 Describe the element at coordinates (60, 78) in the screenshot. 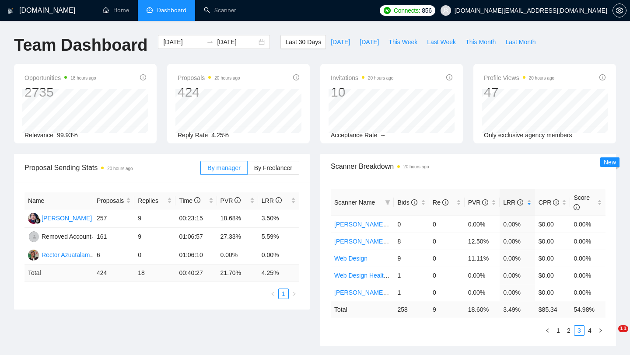

I see `span: Opportunities` at that location.